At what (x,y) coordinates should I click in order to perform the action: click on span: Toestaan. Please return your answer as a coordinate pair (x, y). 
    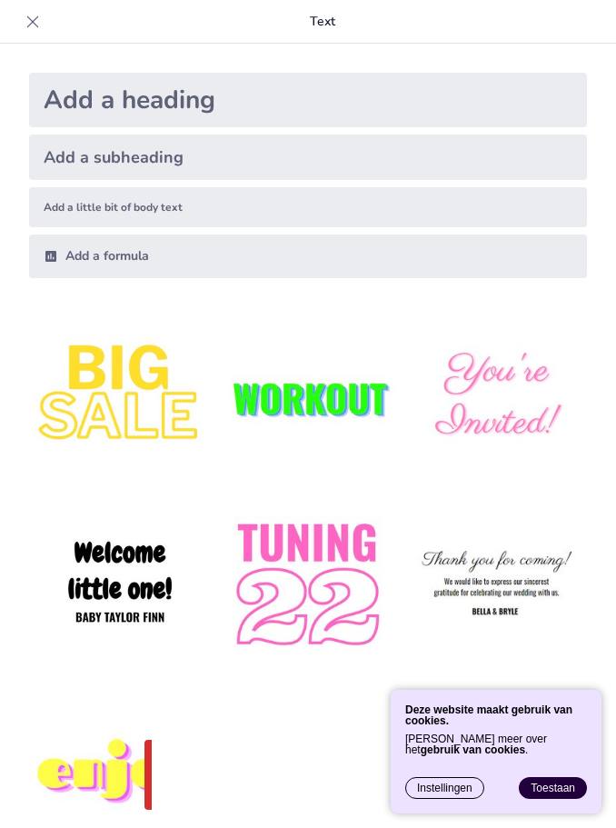
    Looking at the image, I should click on (552, 788).